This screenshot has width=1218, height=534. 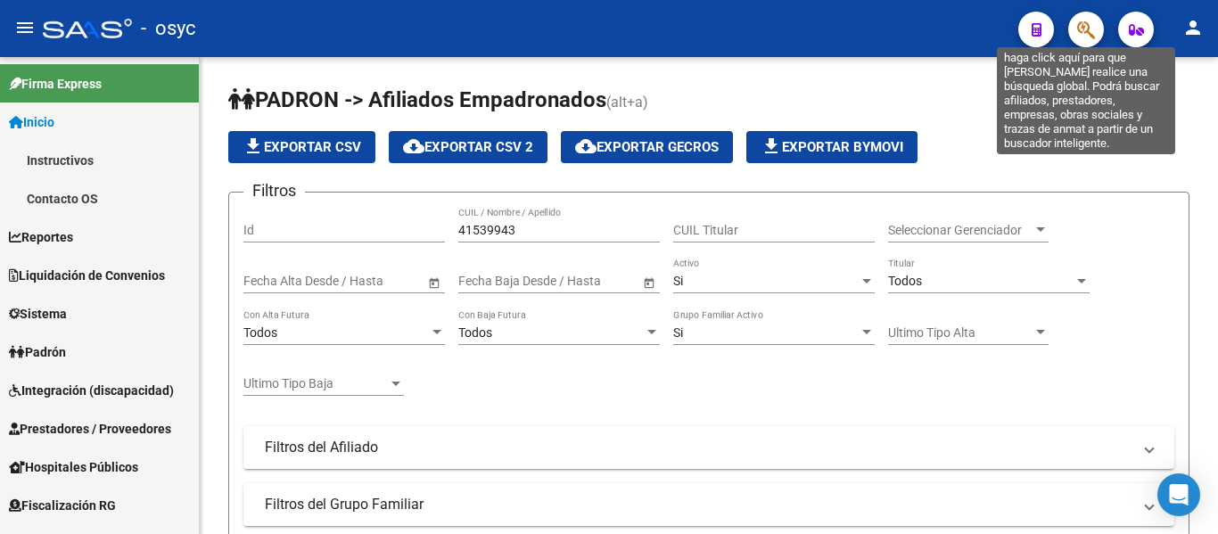 What do you see at coordinates (62, 506) in the screenshot?
I see `span: Fiscalización RG` at bounding box center [62, 506].